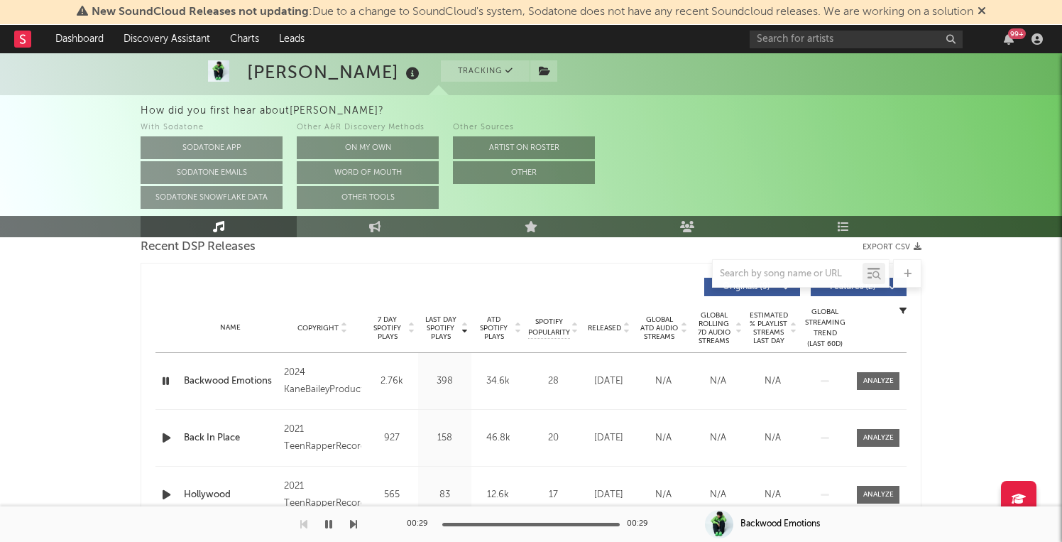  I want to click on span: : Due to a change to SoundCloud's system, Sodatone does not have any recent Soundcloud releases. ..., so click(533, 12).